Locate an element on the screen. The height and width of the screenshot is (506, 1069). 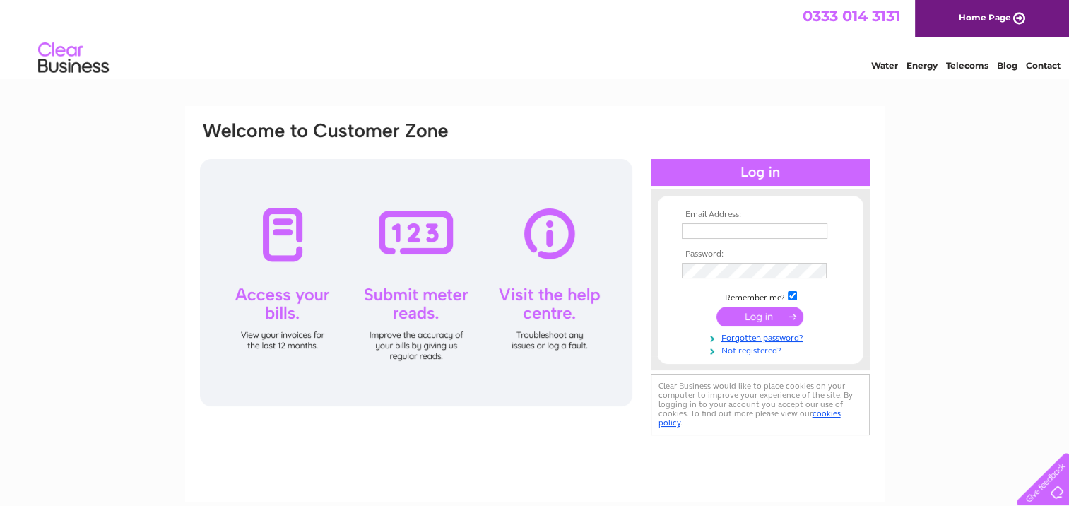
td: Remember me? is located at coordinates (760, 296).